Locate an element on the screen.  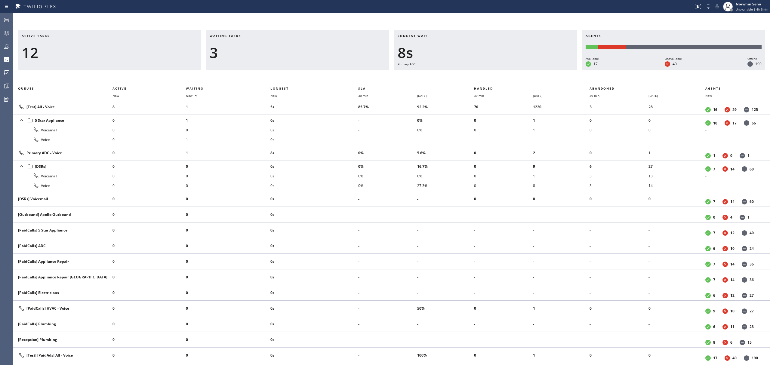
div: Voicemail is located at coordinates (63, 176).